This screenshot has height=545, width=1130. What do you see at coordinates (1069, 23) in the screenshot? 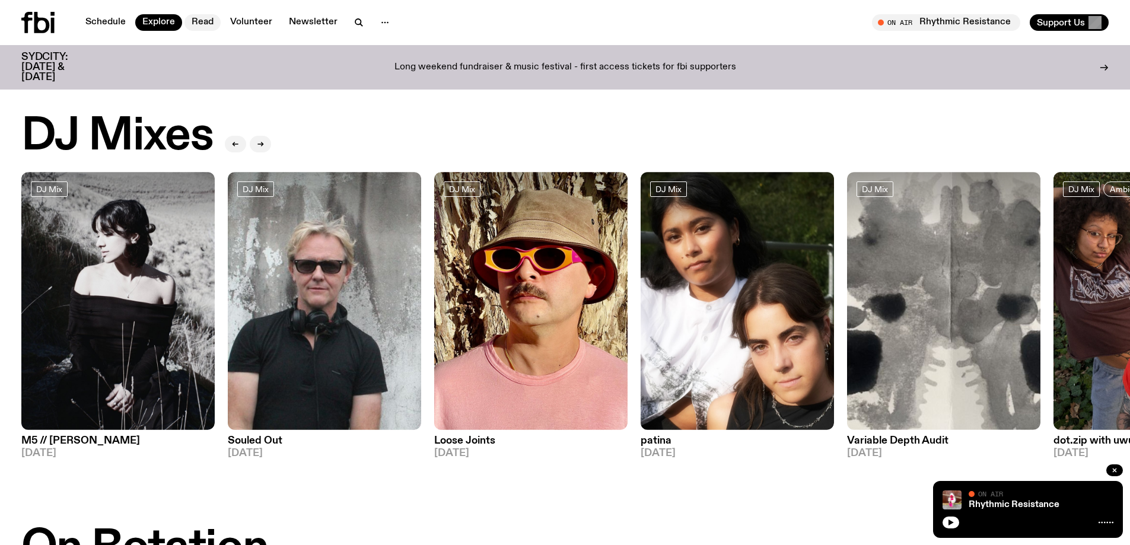
I see `button: Support Us` at bounding box center [1069, 23].